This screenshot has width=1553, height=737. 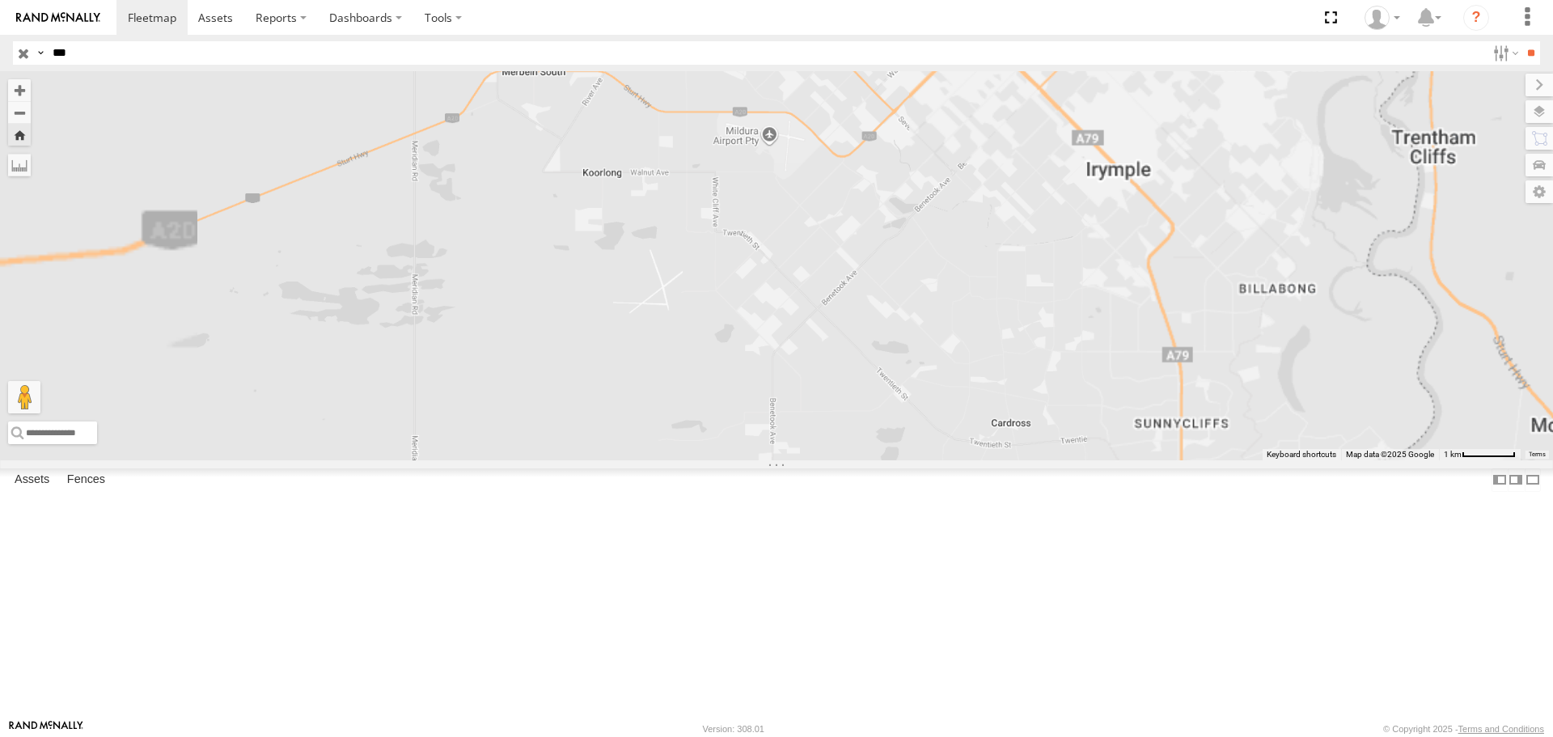 What do you see at coordinates (1453, 454) in the screenshot?
I see `span: 1 km` at bounding box center [1453, 454].